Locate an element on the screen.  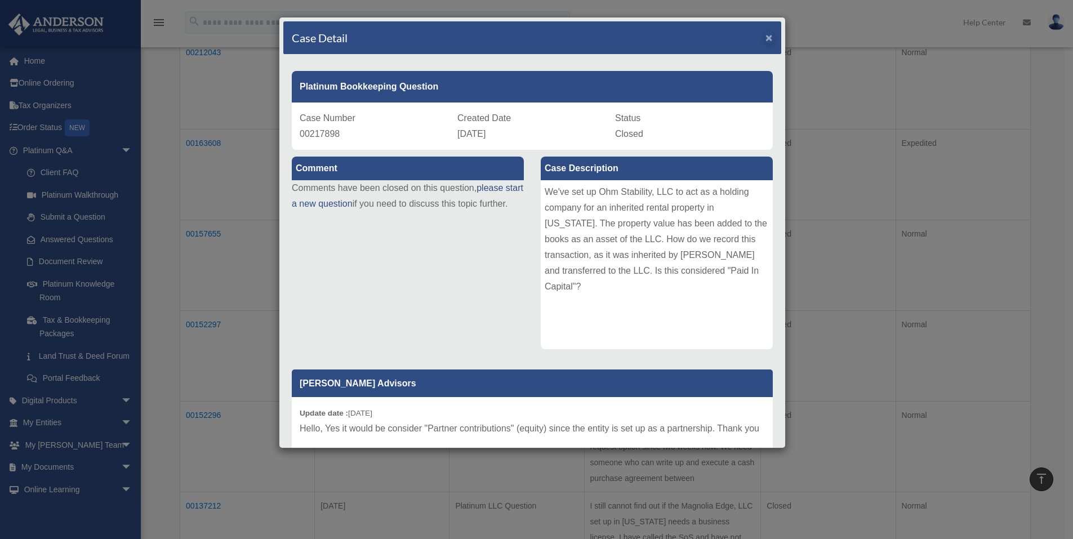
span: Case Number is located at coordinates (327, 118).